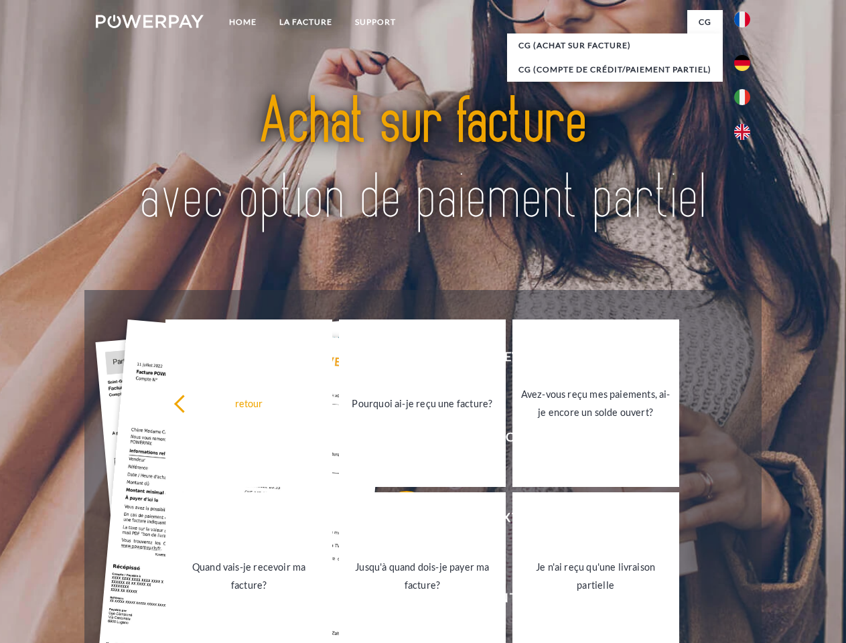  Describe the element at coordinates (422, 576) in the screenshot. I see `div: Jusqu'à quand dois-je payer ma facture?` at that location.